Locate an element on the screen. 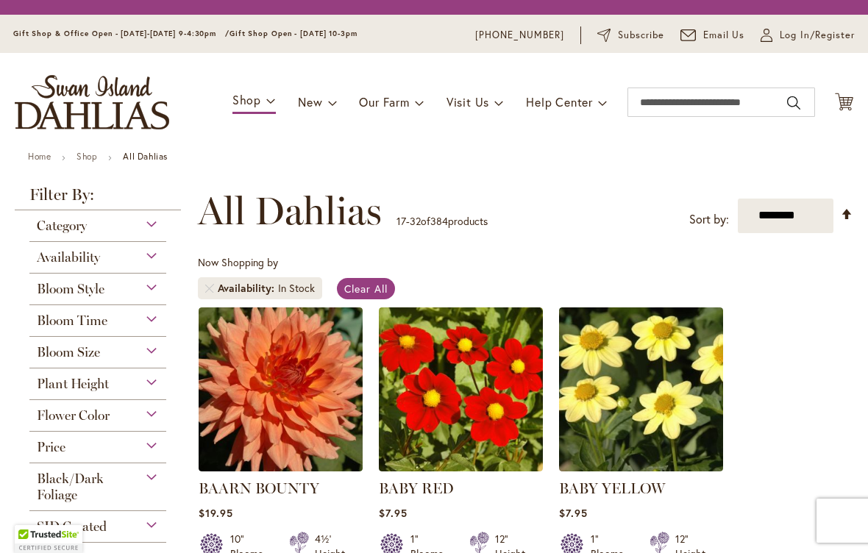 The width and height of the screenshot is (868, 553). a: Home is located at coordinates (39, 156).